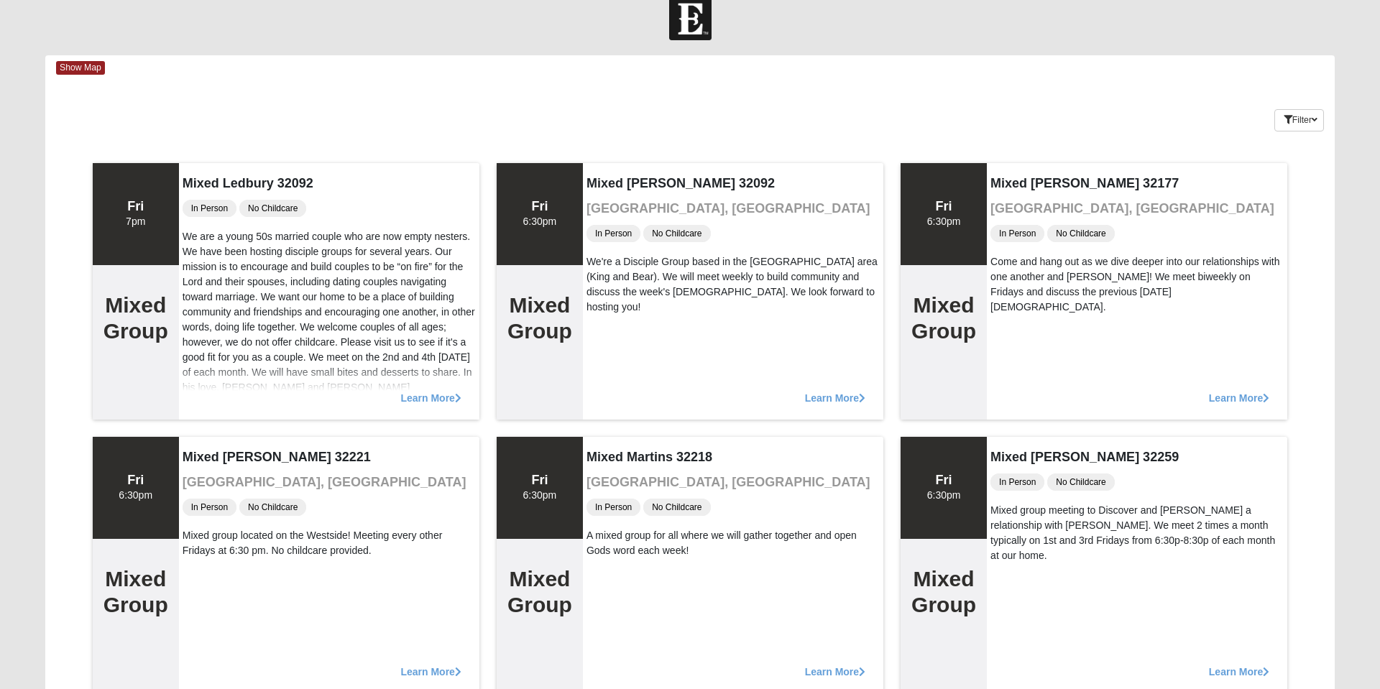 The width and height of the screenshot is (1380, 689). What do you see at coordinates (733, 458) in the screenshot?
I see `h4: Mixed Martins 32218` at bounding box center [733, 458].